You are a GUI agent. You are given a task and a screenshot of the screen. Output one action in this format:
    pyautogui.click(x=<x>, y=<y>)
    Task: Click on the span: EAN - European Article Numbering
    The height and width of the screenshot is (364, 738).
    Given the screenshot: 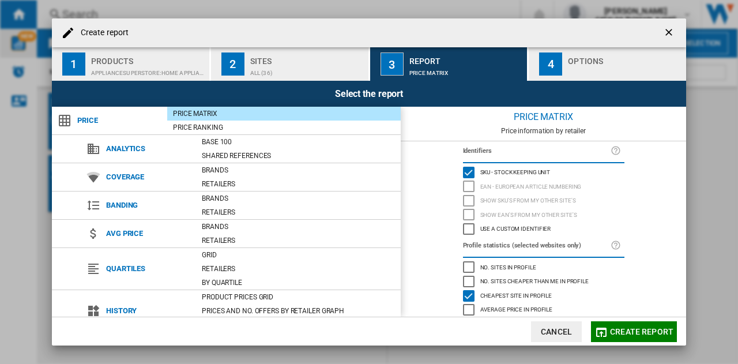 What is the action you would take?
    pyautogui.click(x=531, y=186)
    